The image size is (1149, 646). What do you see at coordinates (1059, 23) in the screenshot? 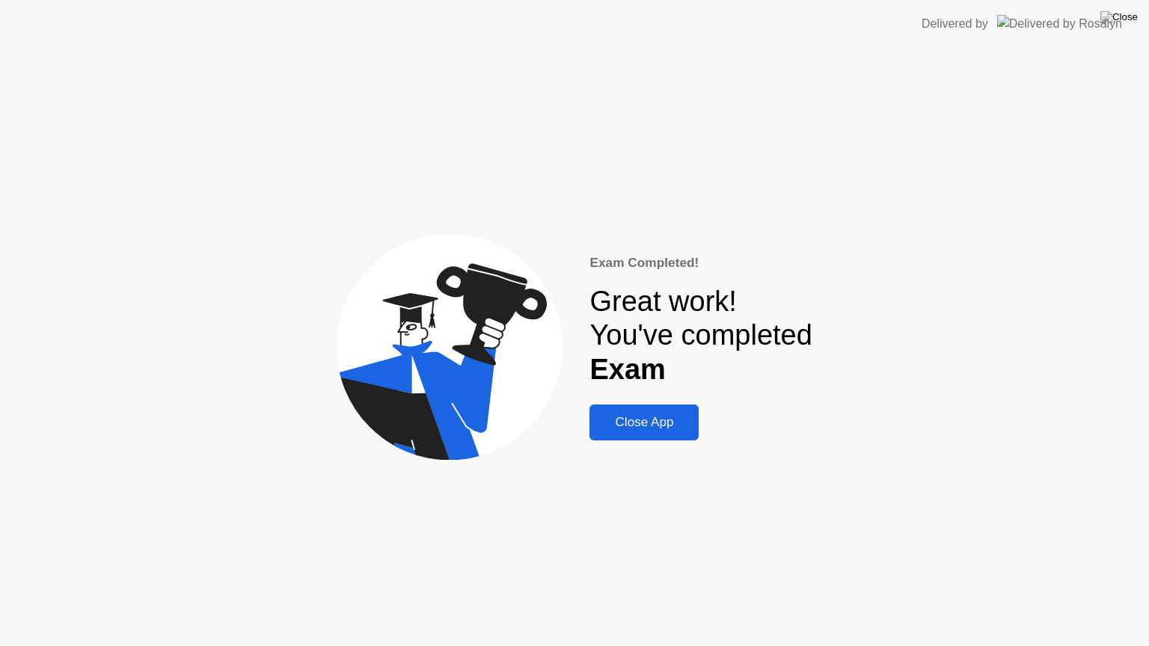
I see `img: Delivered by Rosalyn` at bounding box center [1059, 23].